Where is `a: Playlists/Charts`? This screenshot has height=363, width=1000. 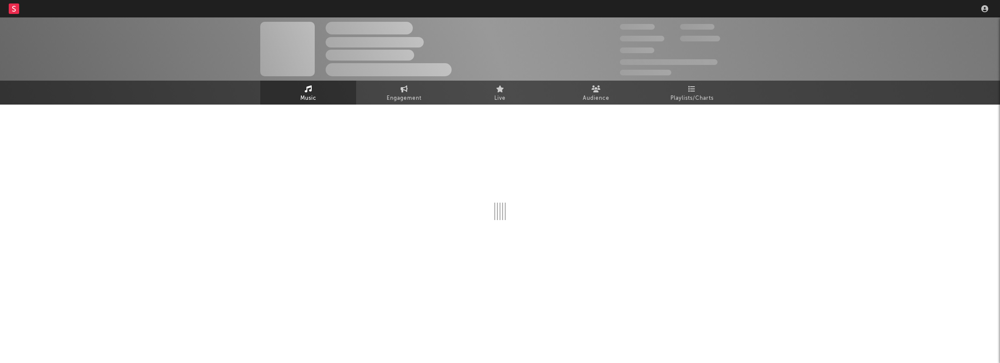 a: Playlists/Charts is located at coordinates (692, 92).